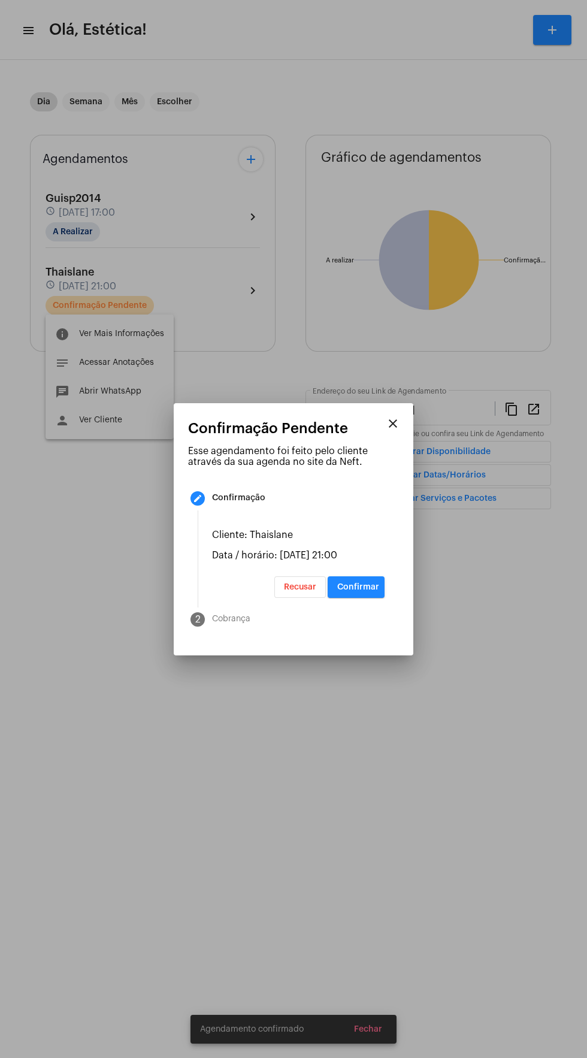  What do you see at coordinates (393, 424) in the screenshot?
I see `mat-icon: close` at bounding box center [393, 424].